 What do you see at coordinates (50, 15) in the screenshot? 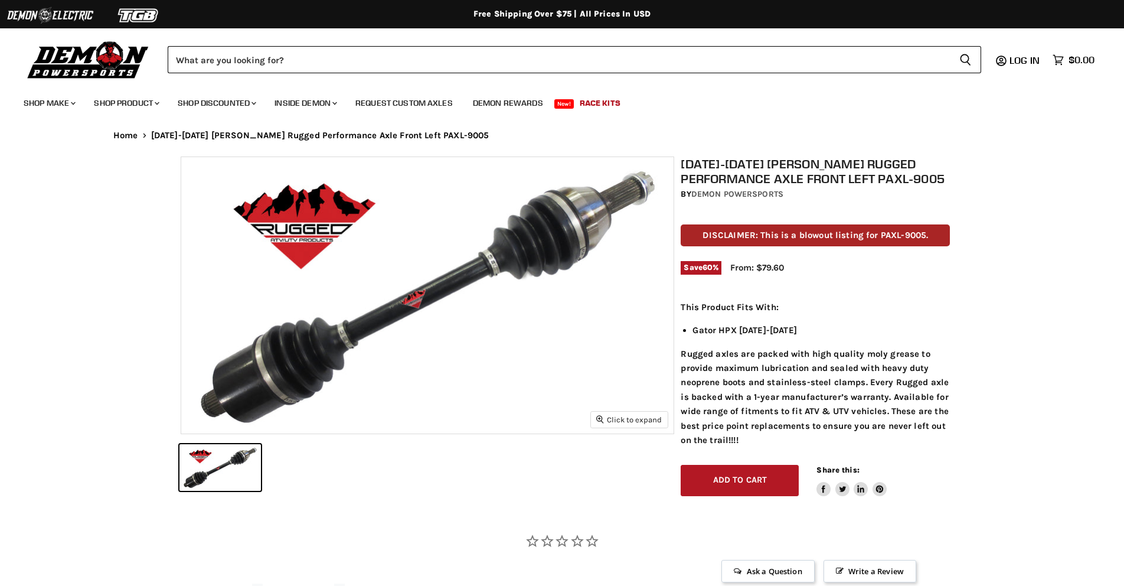
I see `img: Demon Electric Logo 2` at bounding box center [50, 15].